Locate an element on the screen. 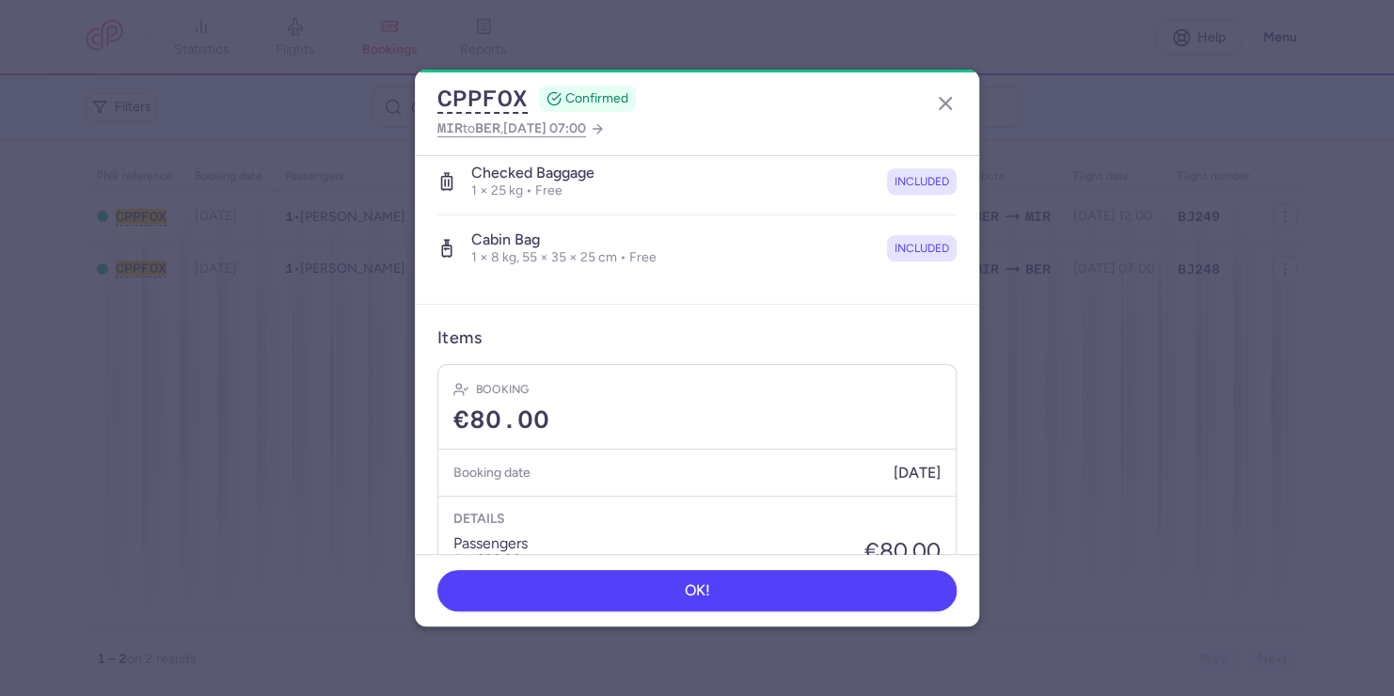 This screenshot has height=696, width=1394. div: €80.00 is located at coordinates (902, 551).